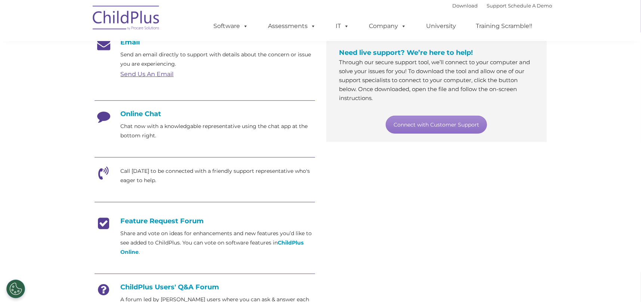 This screenshot has height=302, width=641. Describe the element at coordinates (436, 125) in the screenshot. I see `a: Connect with Customer Support` at that location.